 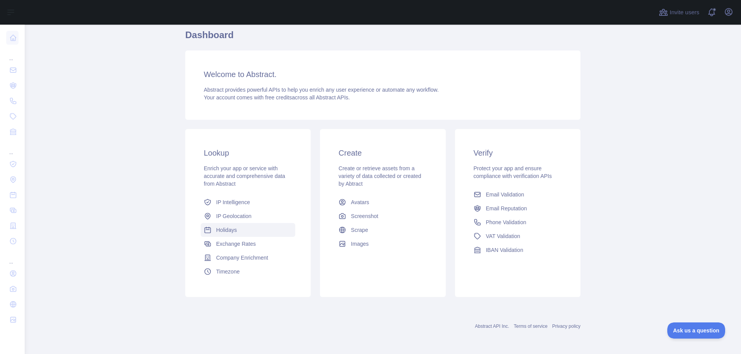 What do you see at coordinates (248, 202) in the screenshot?
I see `a: IP Intelligence` at bounding box center [248, 202].